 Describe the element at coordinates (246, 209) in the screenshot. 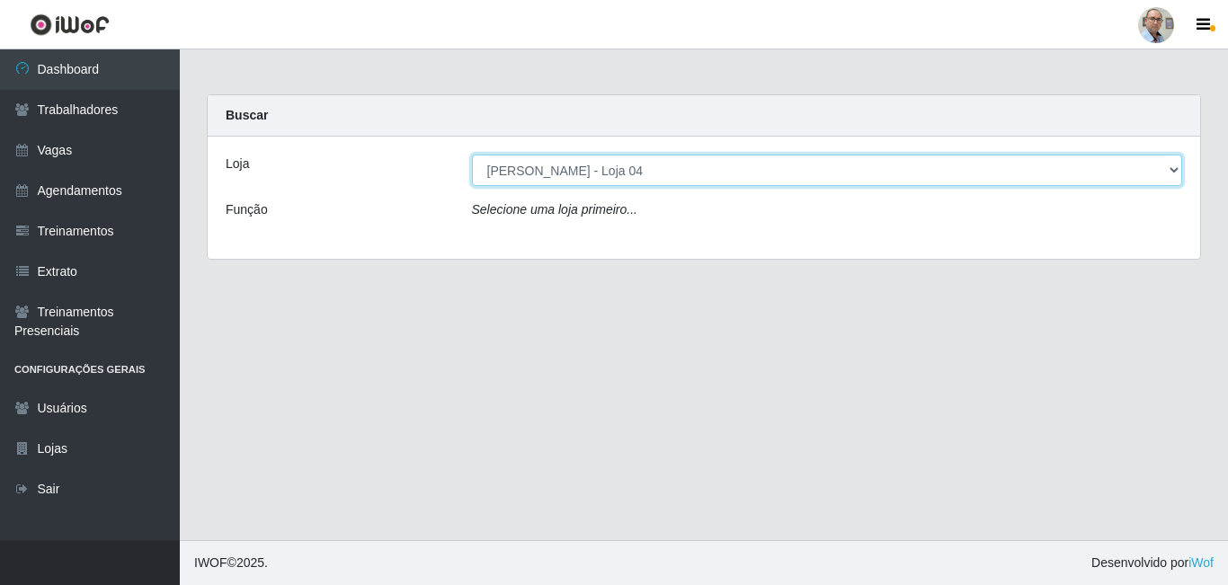

I see `label: Função` at that location.